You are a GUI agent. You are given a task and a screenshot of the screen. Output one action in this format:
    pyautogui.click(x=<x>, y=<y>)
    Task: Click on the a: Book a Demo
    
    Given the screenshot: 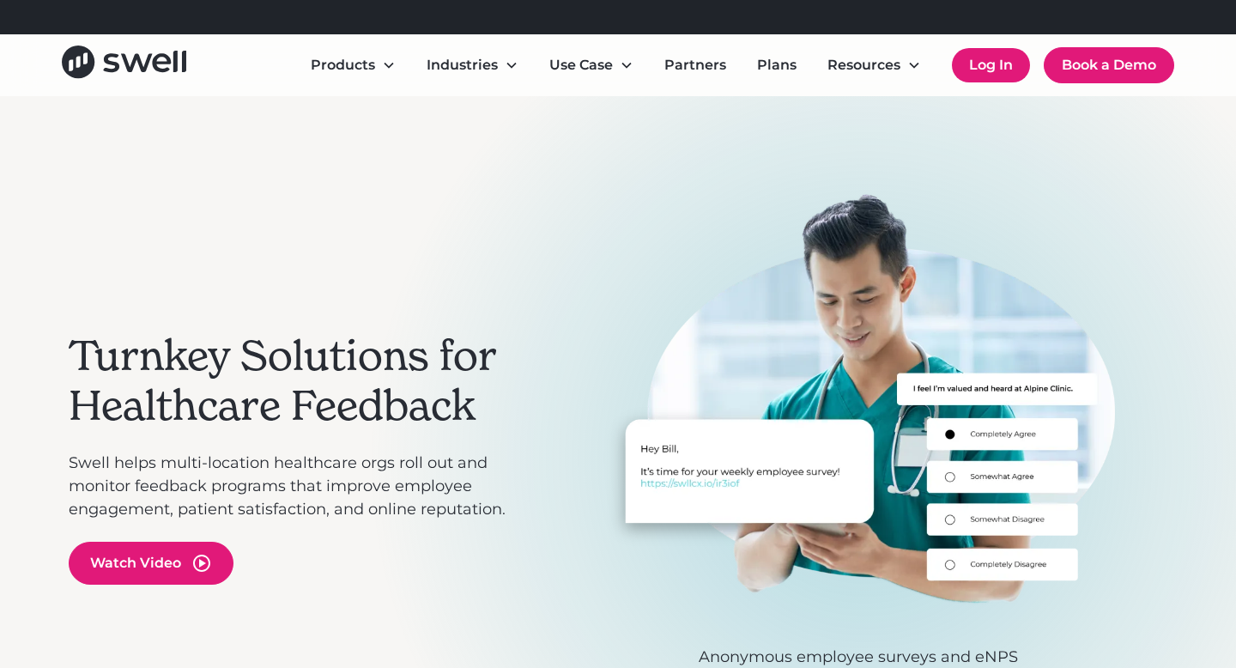 What is the action you would take?
    pyautogui.click(x=1109, y=65)
    